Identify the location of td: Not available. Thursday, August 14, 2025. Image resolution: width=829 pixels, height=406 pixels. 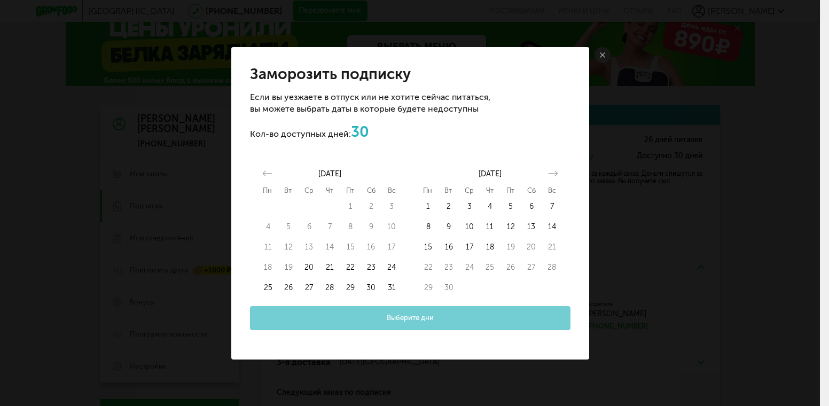
(330, 247).